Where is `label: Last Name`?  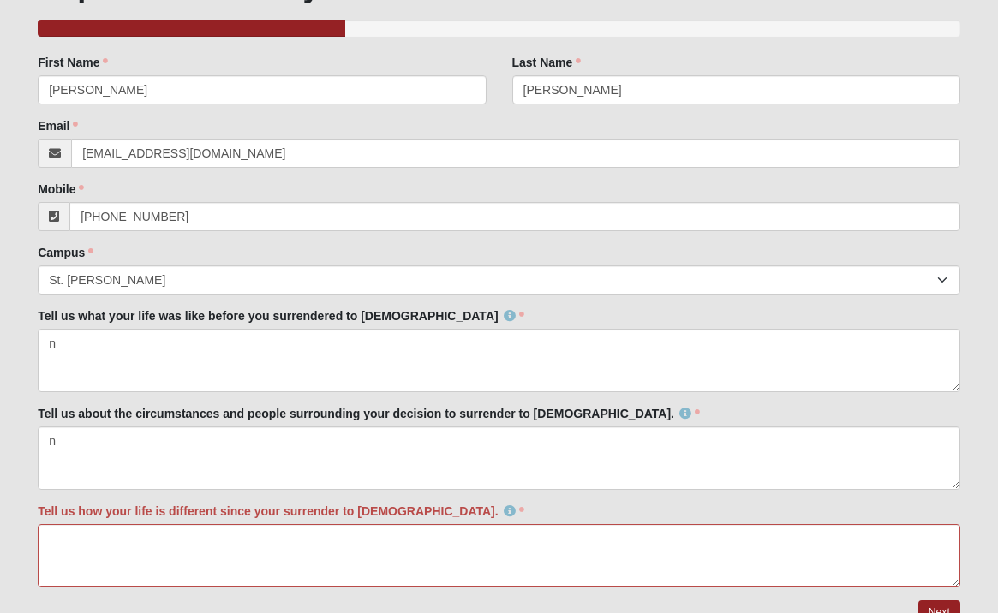
label: Last Name is located at coordinates (546, 63).